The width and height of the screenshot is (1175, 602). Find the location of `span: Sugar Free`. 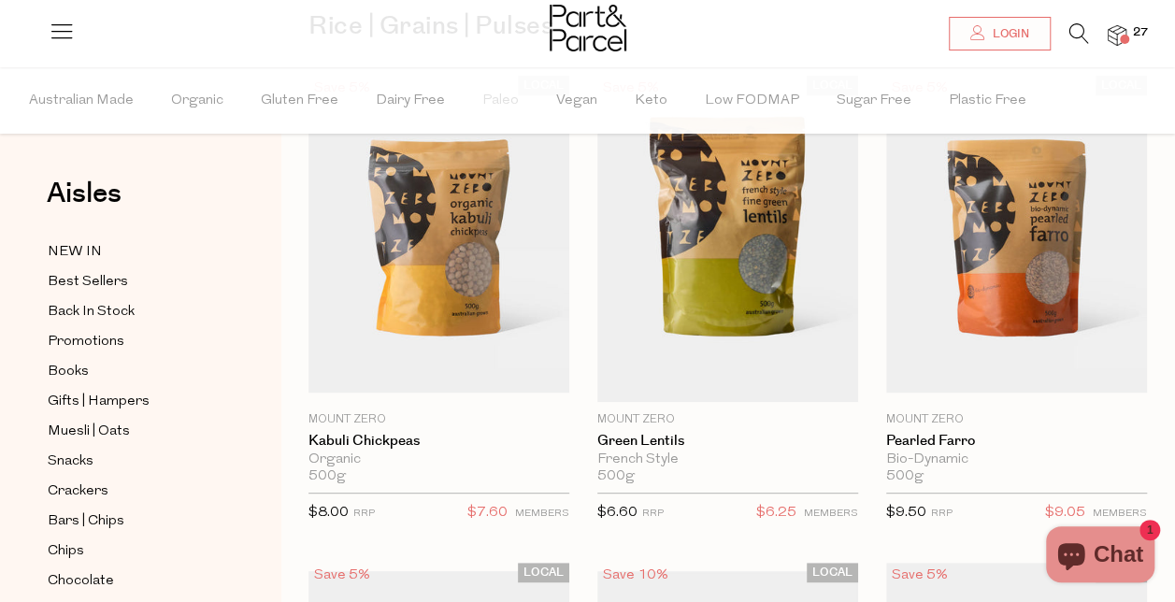

span: Sugar Free is located at coordinates (874, 101).